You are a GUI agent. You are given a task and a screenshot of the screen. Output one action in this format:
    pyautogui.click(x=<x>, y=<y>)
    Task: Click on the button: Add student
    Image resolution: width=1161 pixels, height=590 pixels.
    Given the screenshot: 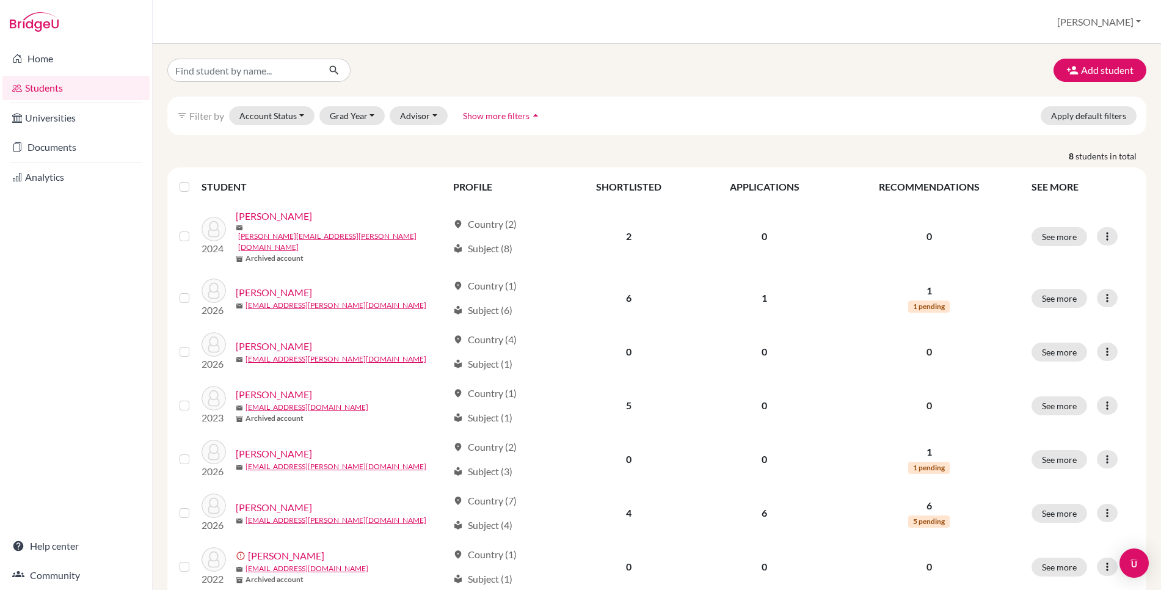 What is the action you would take?
    pyautogui.click(x=1099, y=70)
    